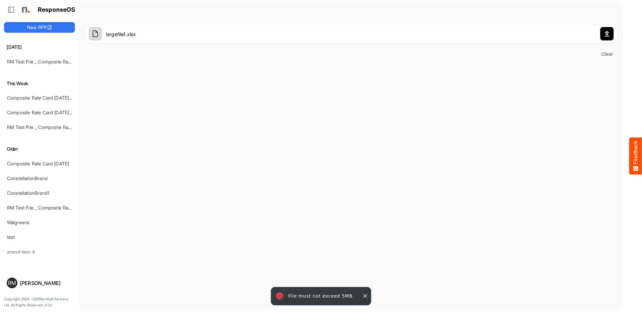  I want to click on a: ConstellationBrand1, so click(28, 193).